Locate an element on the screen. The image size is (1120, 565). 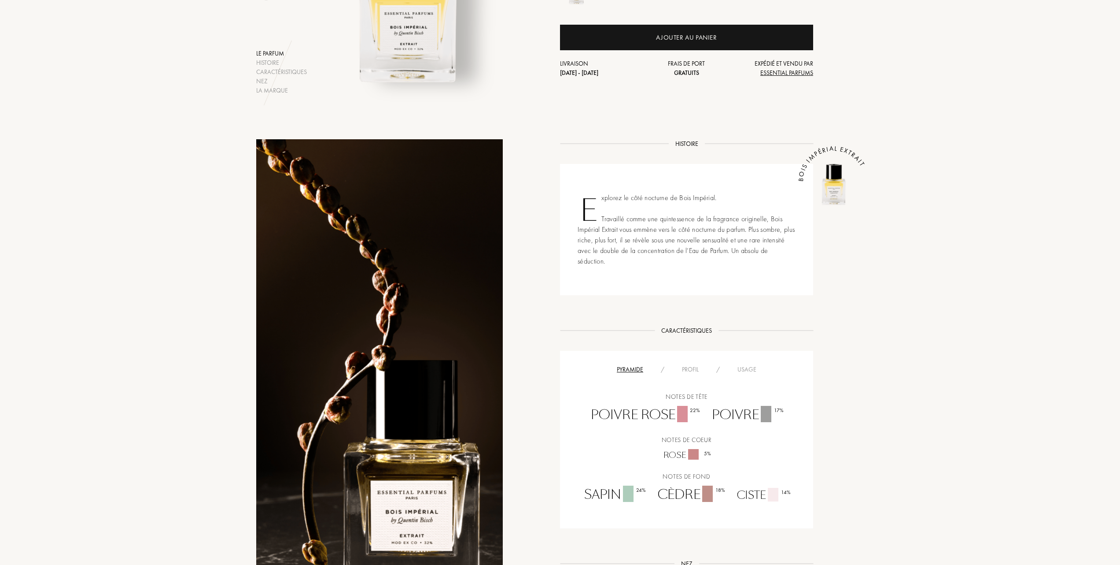
div: Le parfum is located at coordinates (281, 53).